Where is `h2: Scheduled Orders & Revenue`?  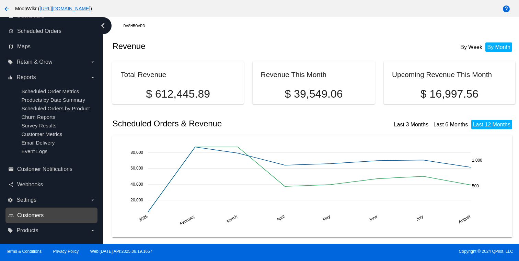
h2: Scheduled Orders & Revenue is located at coordinates (213, 124).